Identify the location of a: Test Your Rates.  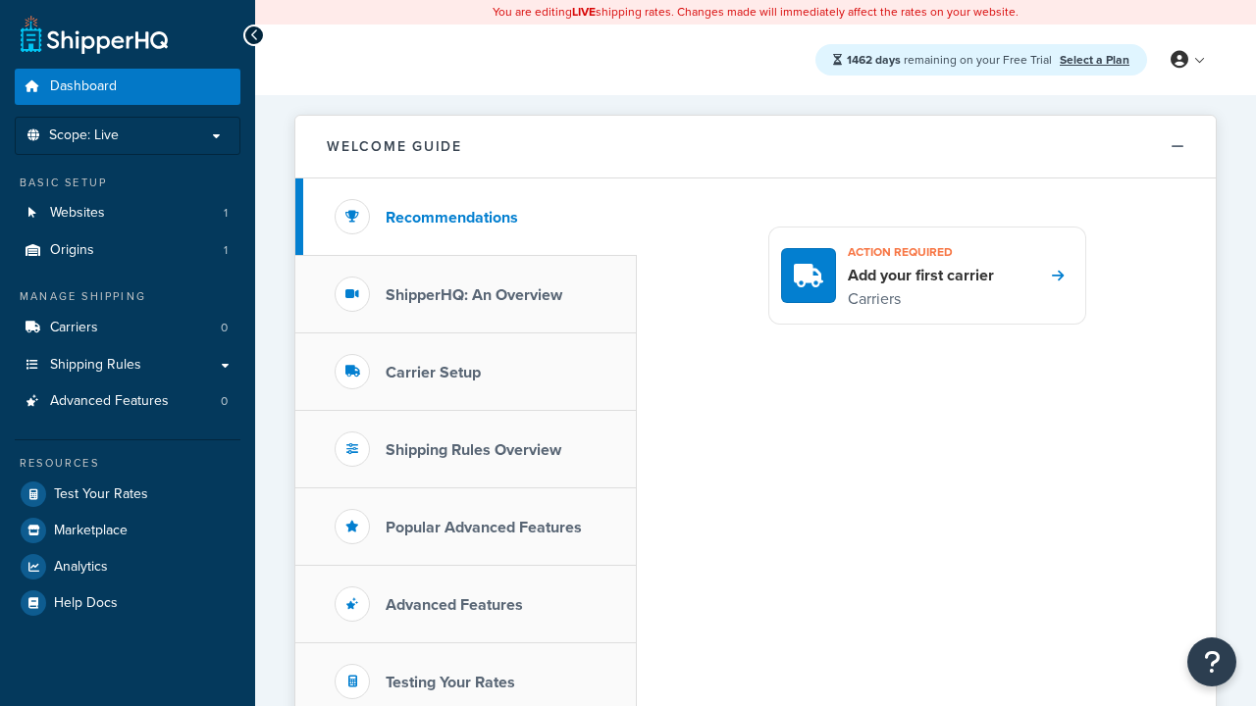
(128, 494).